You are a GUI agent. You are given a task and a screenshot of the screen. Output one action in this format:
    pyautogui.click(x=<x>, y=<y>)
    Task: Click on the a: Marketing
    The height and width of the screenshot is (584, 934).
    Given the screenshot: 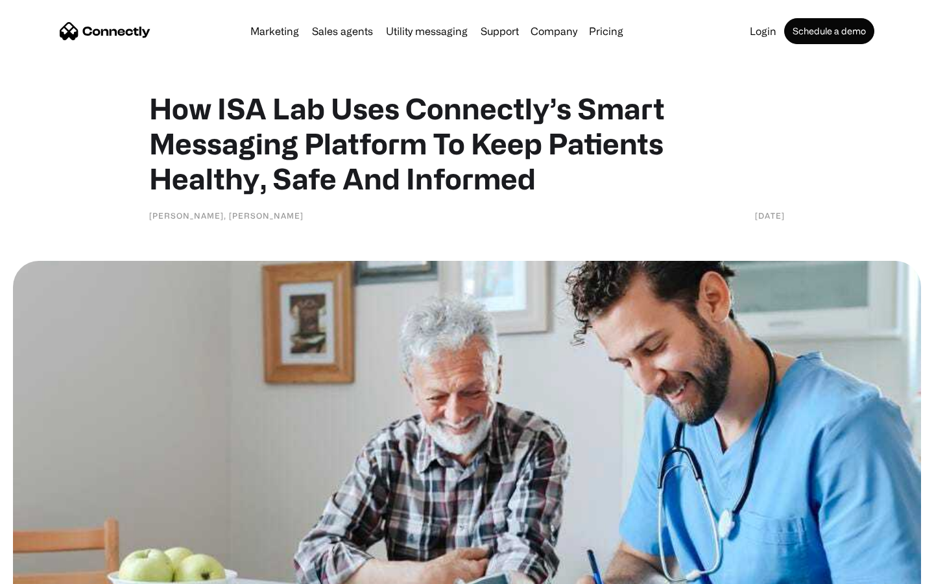 What is the action you would take?
    pyautogui.click(x=274, y=31)
    